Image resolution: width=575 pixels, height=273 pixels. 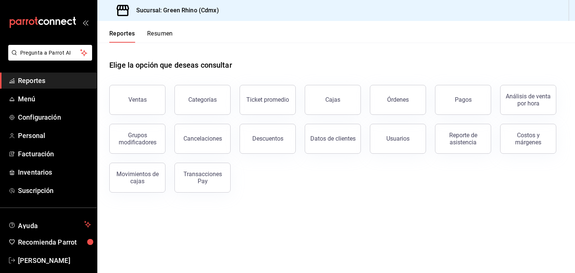 I want to click on div: Cancelaciones, so click(x=203, y=139).